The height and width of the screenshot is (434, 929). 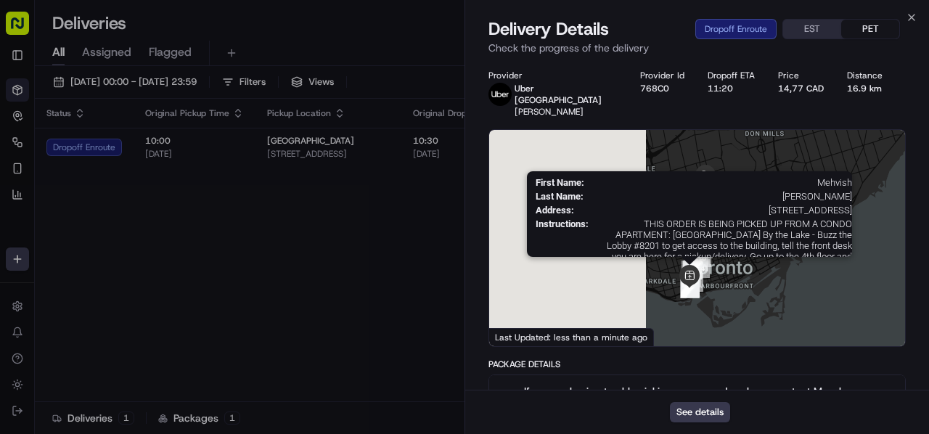 I want to click on button: See details, so click(x=700, y=412).